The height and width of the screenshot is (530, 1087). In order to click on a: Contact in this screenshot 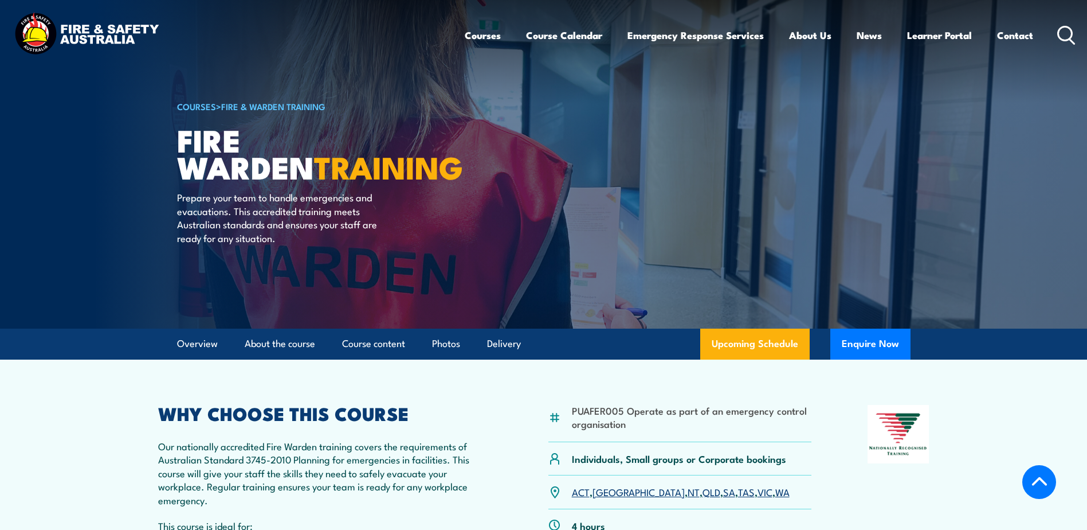, I will do `click(1015, 35)`.